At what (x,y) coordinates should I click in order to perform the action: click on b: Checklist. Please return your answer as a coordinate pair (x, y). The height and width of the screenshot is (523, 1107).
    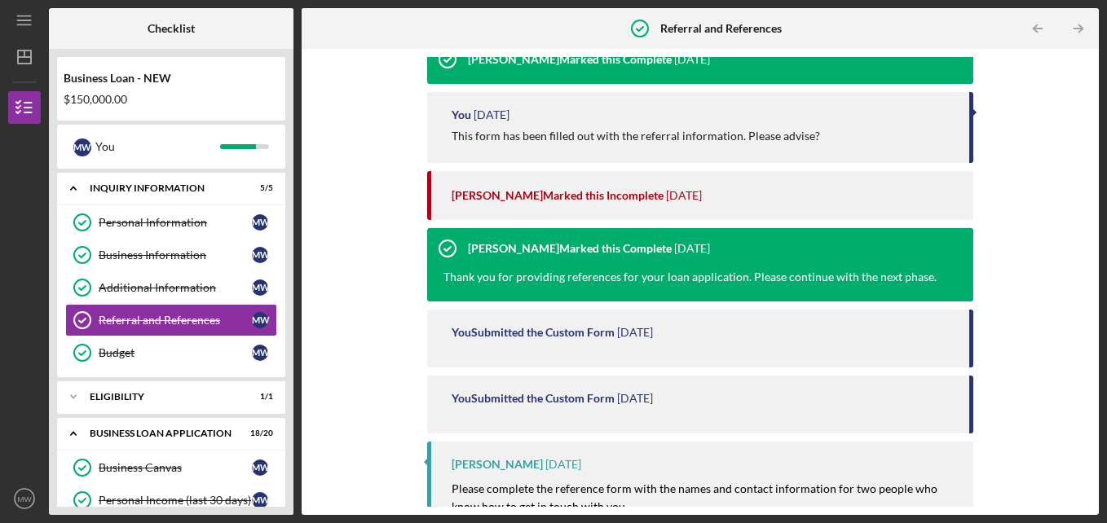
    Looking at the image, I should click on (171, 29).